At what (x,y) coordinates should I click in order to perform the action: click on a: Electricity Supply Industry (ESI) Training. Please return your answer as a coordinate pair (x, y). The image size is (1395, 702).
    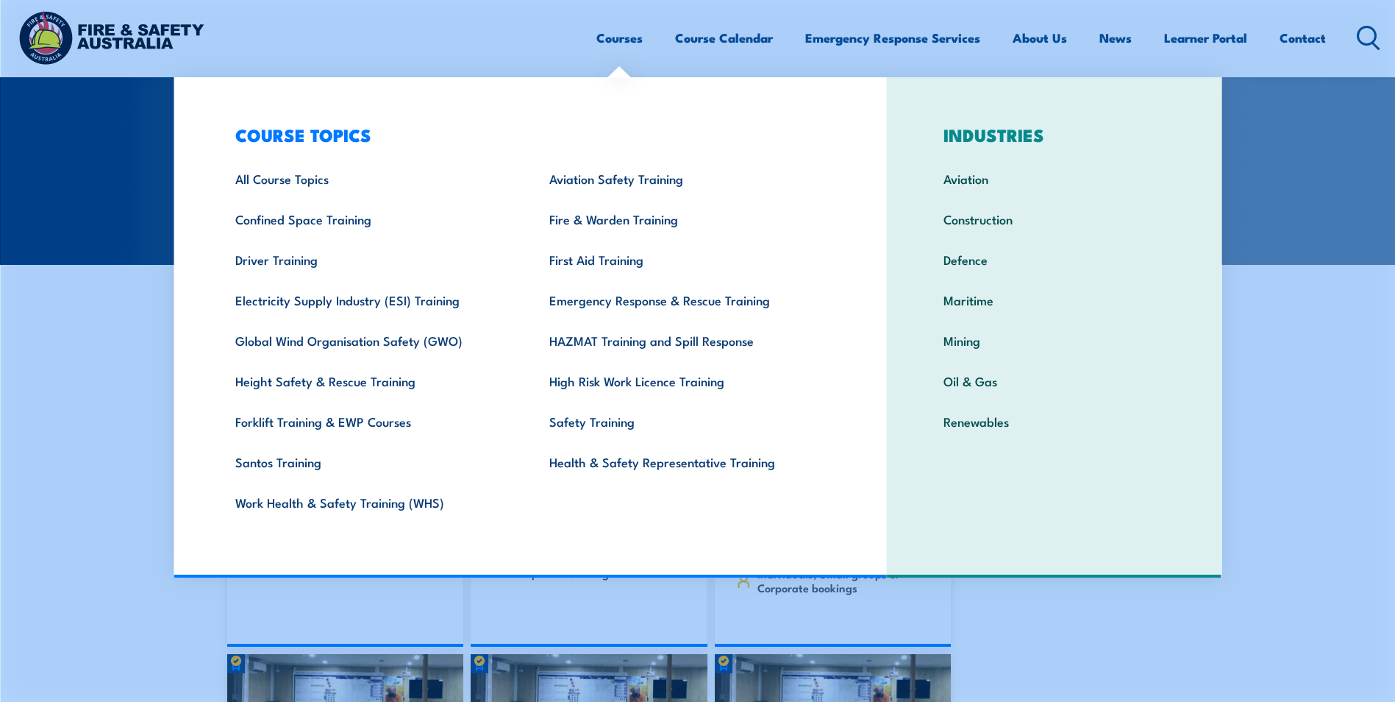
    Looking at the image, I should click on (369, 299).